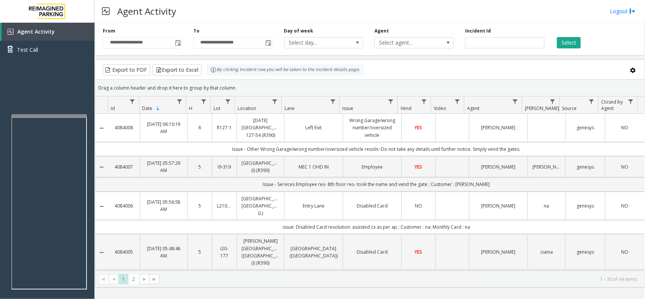  What do you see at coordinates (214, 70) in the screenshot?
I see `img: infoIcon.svg` at bounding box center [214, 70].